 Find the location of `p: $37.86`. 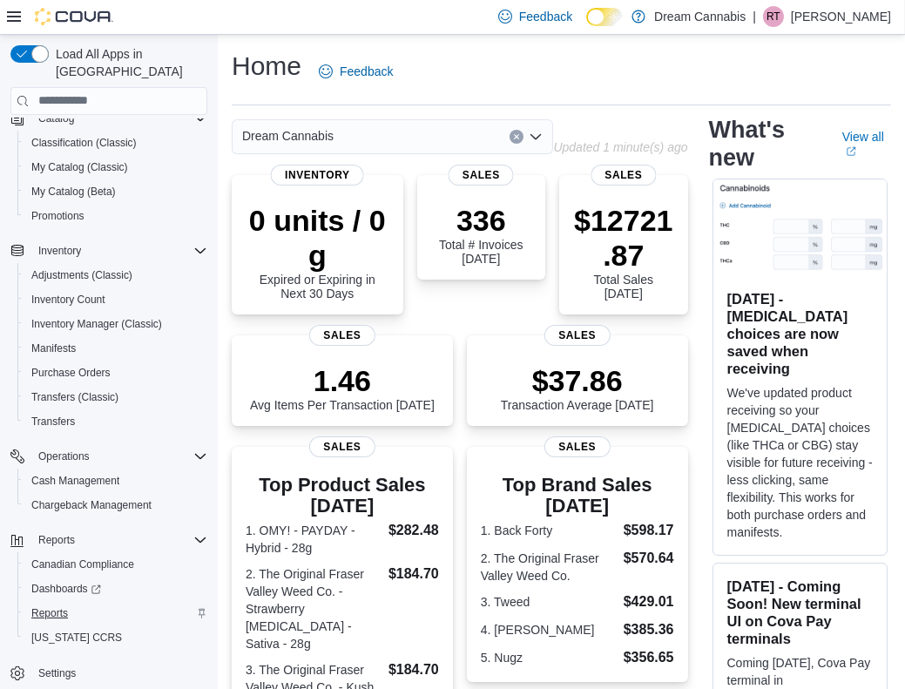

p: $37.86 is located at coordinates (577, 380).